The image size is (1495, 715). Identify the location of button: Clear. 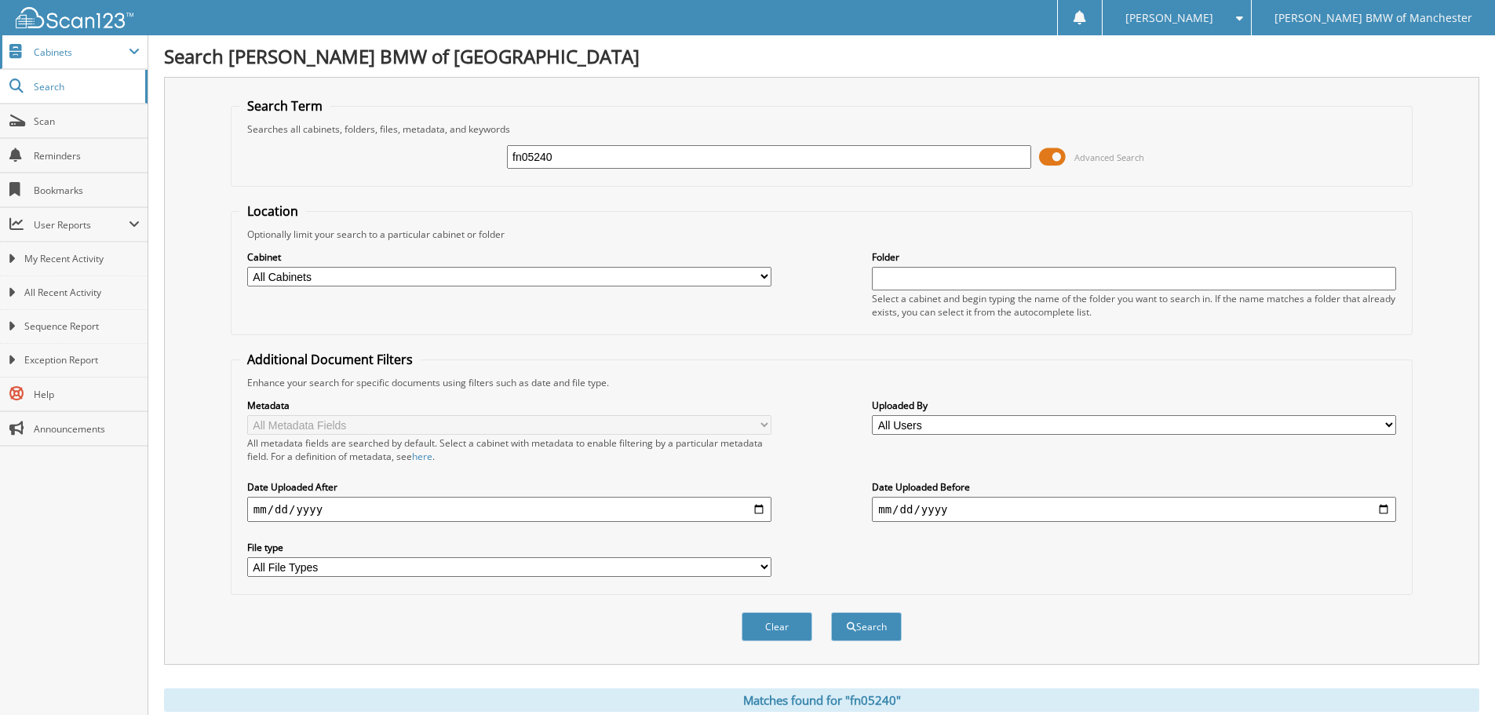
(777, 626).